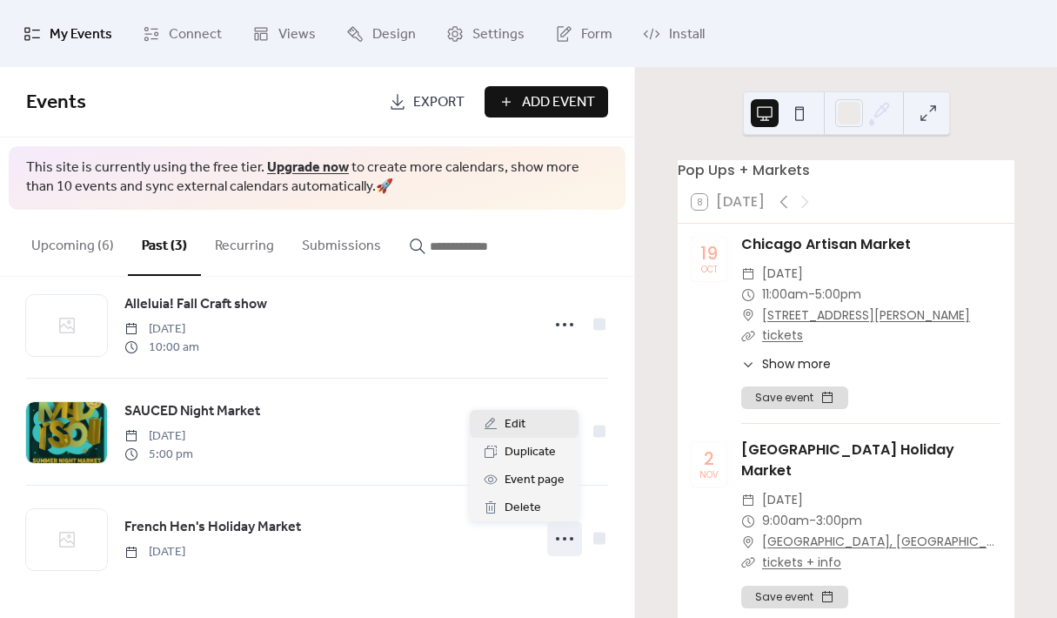  Describe the element at coordinates (158, 454) in the screenshot. I see `span: 5:00 pm` at that location.